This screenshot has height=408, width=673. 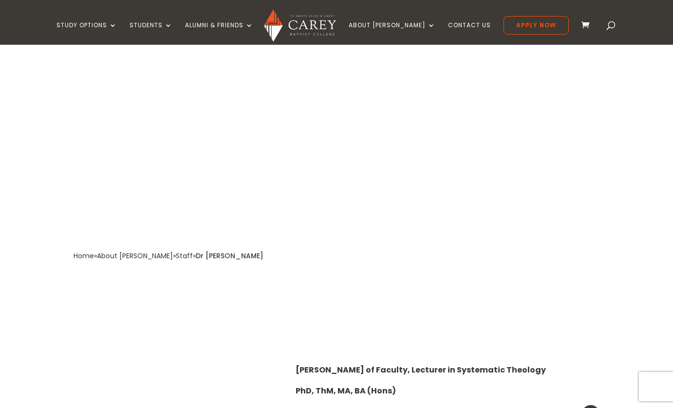 I want to click on a: Students, so click(x=151, y=33).